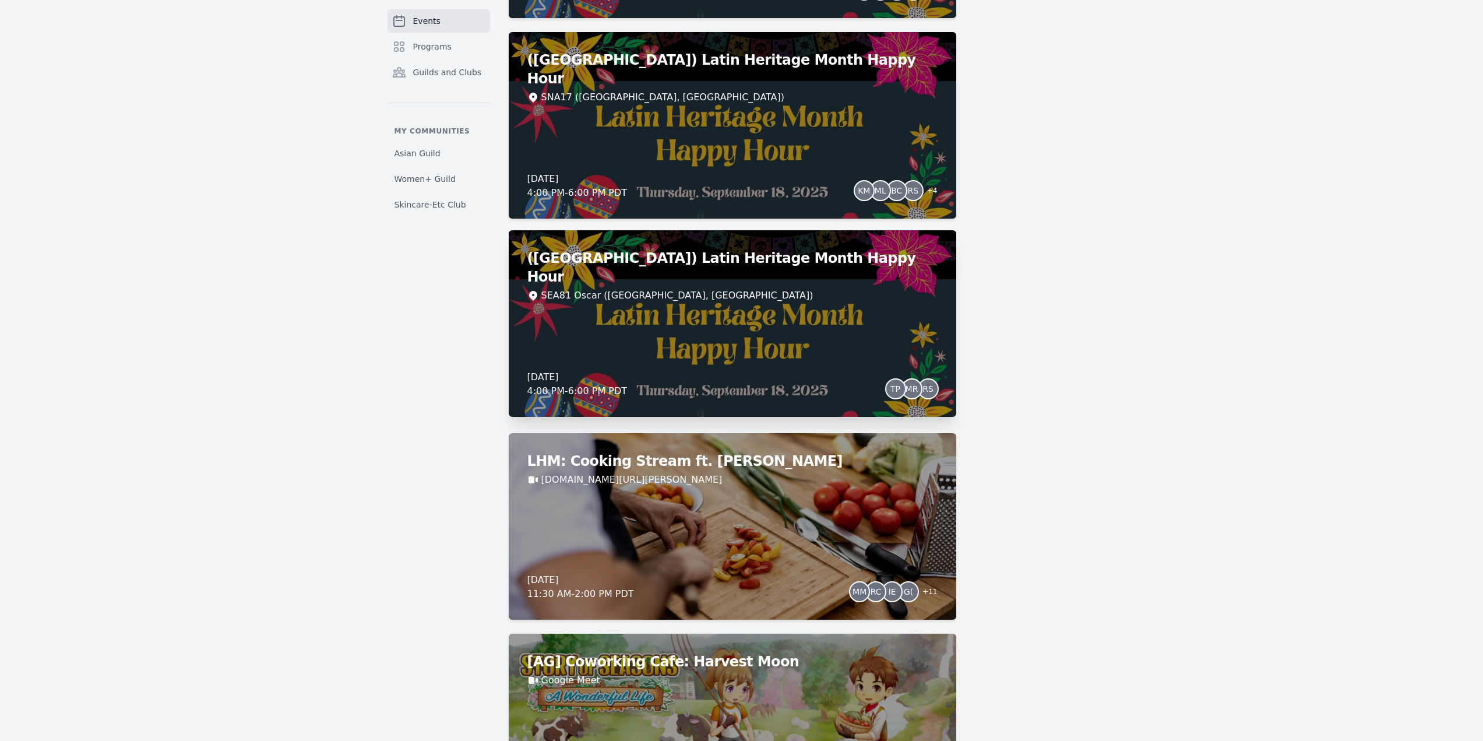 Image resolution: width=1483 pixels, height=741 pixels. Describe the element at coordinates (881, 191) in the screenshot. I see `span: ML` at that location.